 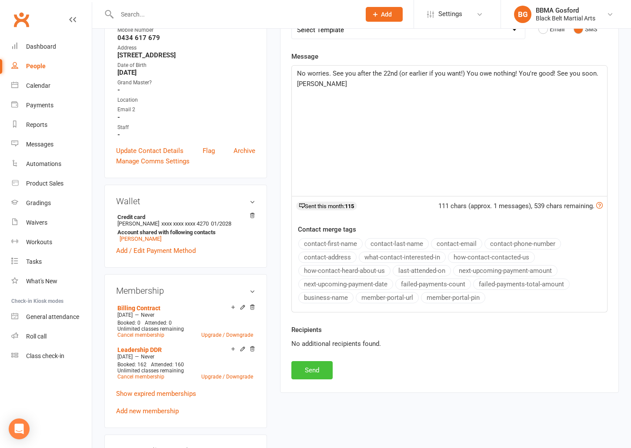 What do you see at coordinates (186, 48) in the screenshot?
I see `div: Address` at bounding box center [186, 48].